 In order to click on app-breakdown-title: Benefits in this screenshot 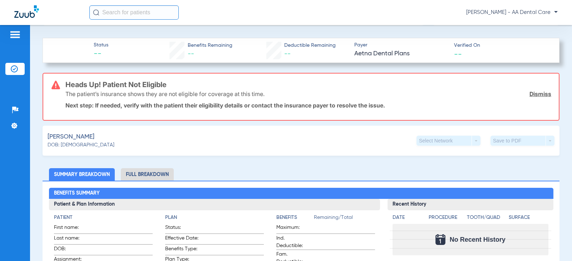, I will do `click(295, 219)`.